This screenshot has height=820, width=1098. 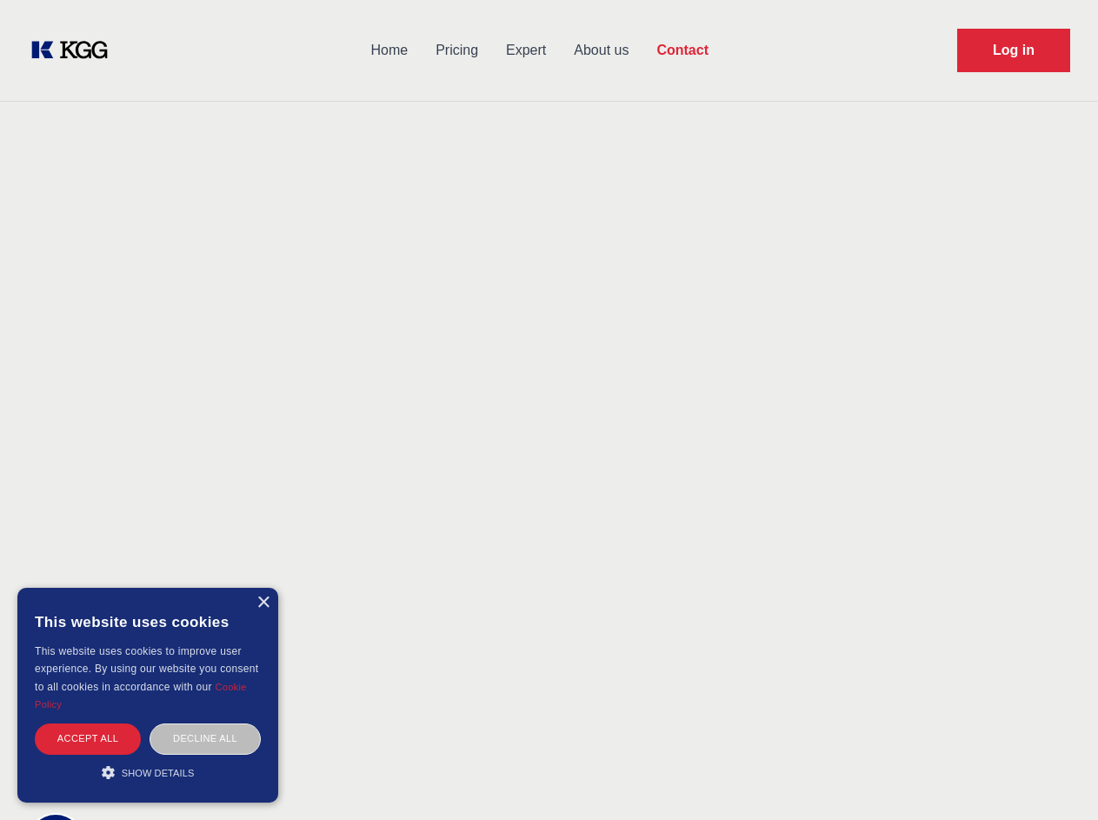 I want to click on div: Decline all, so click(x=205, y=738).